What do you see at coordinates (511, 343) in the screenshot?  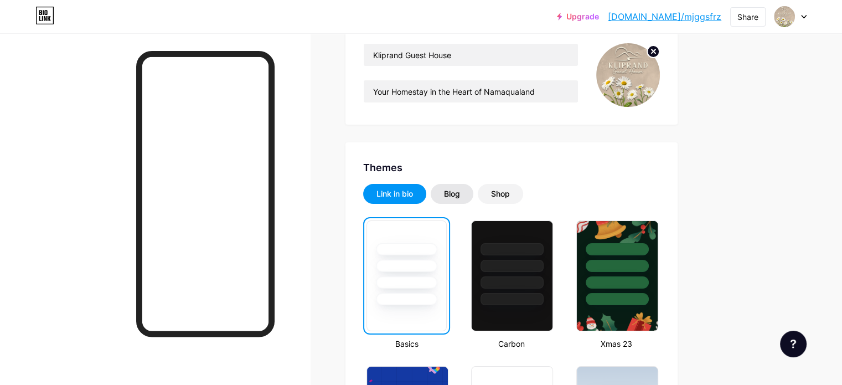 I see `div: Carbon` at bounding box center [511, 343].